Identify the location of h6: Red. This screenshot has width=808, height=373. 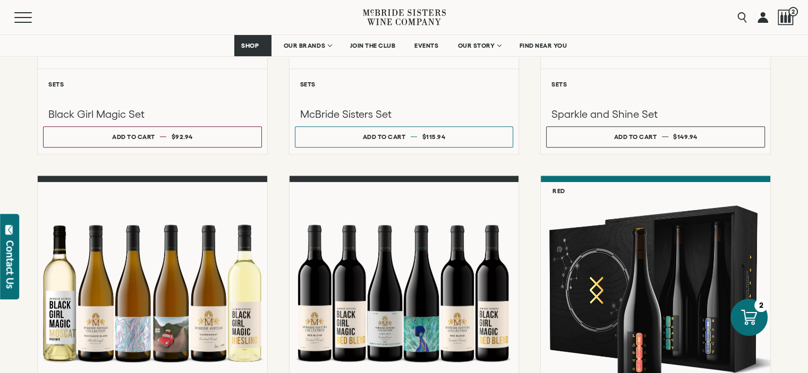
(559, 191).